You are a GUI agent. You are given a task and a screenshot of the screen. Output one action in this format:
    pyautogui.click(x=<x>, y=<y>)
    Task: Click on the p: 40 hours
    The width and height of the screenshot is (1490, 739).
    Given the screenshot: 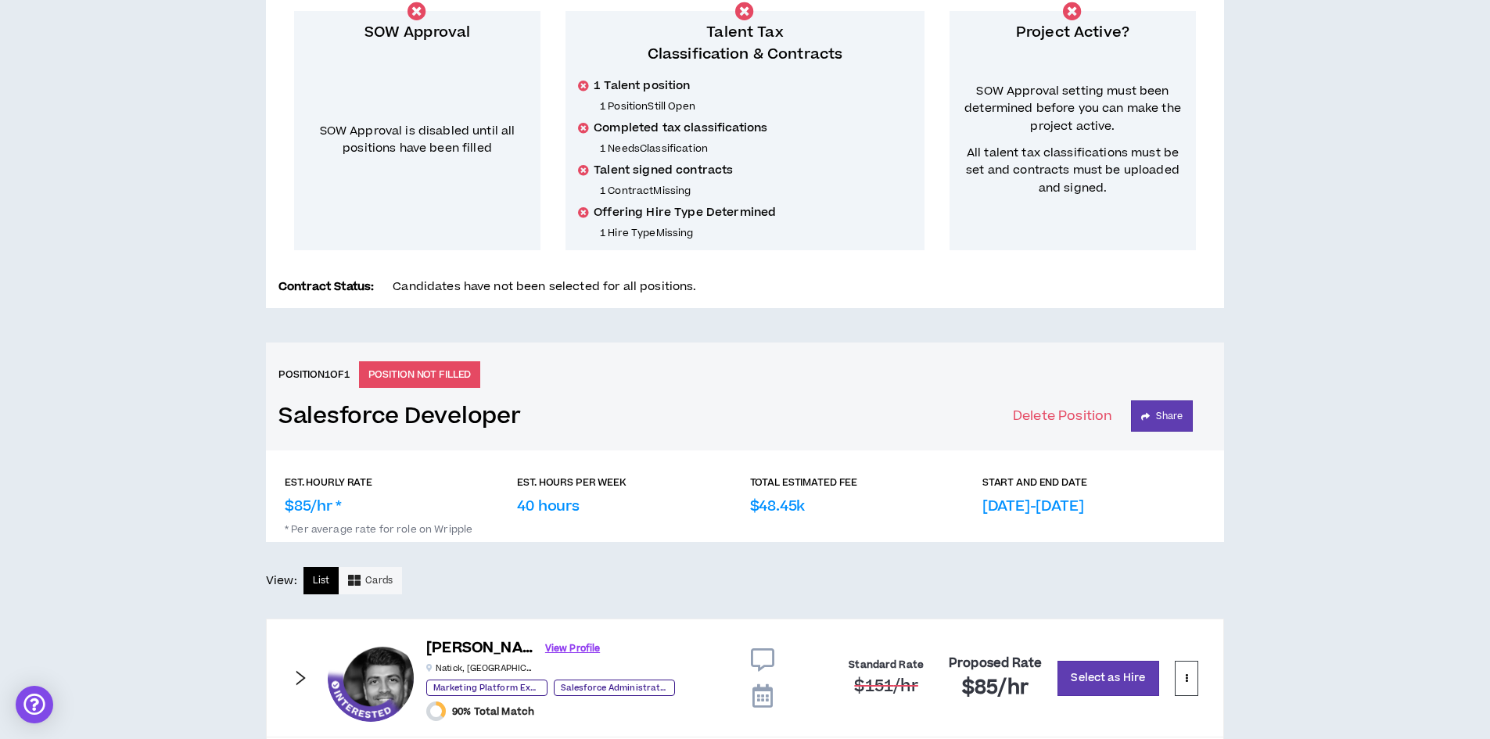 What is the action you would take?
    pyautogui.click(x=548, y=506)
    